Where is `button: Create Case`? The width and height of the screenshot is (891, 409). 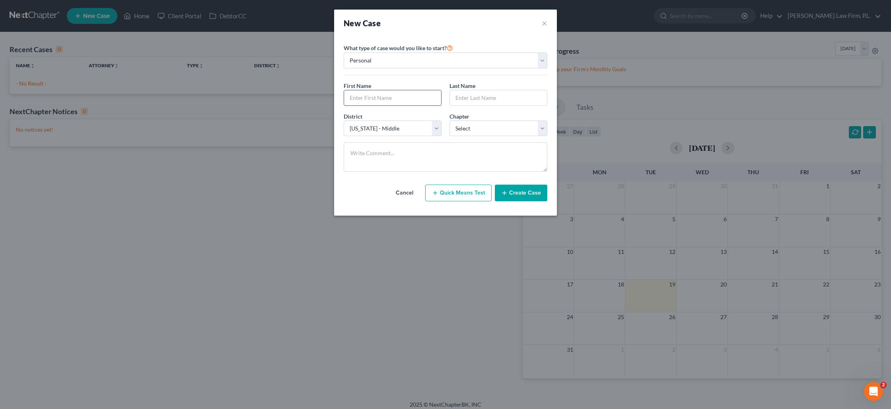 button: Create Case is located at coordinates (521, 193).